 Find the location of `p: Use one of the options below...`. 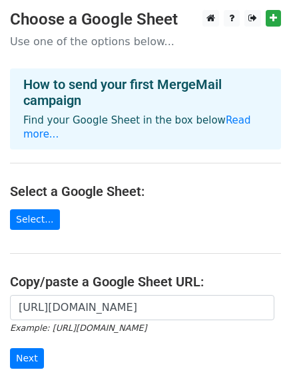

p: Use one of the options below... is located at coordinates (145, 41).